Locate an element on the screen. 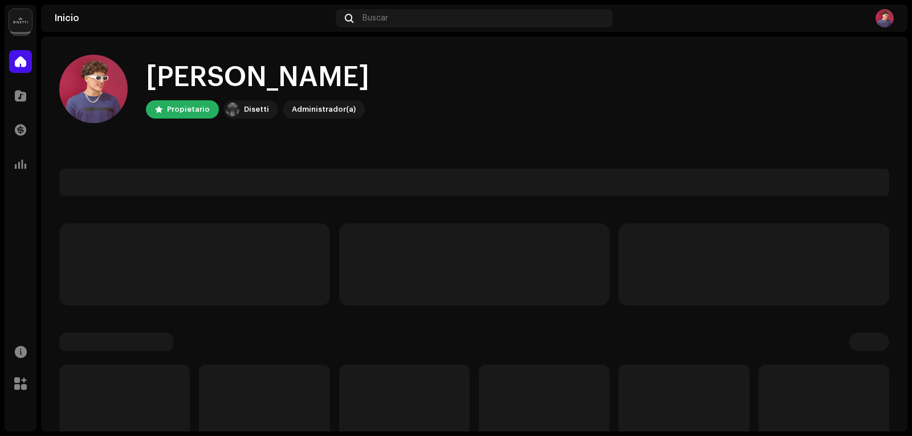 This screenshot has height=436, width=912. div: Propietario is located at coordinates (188, 109).